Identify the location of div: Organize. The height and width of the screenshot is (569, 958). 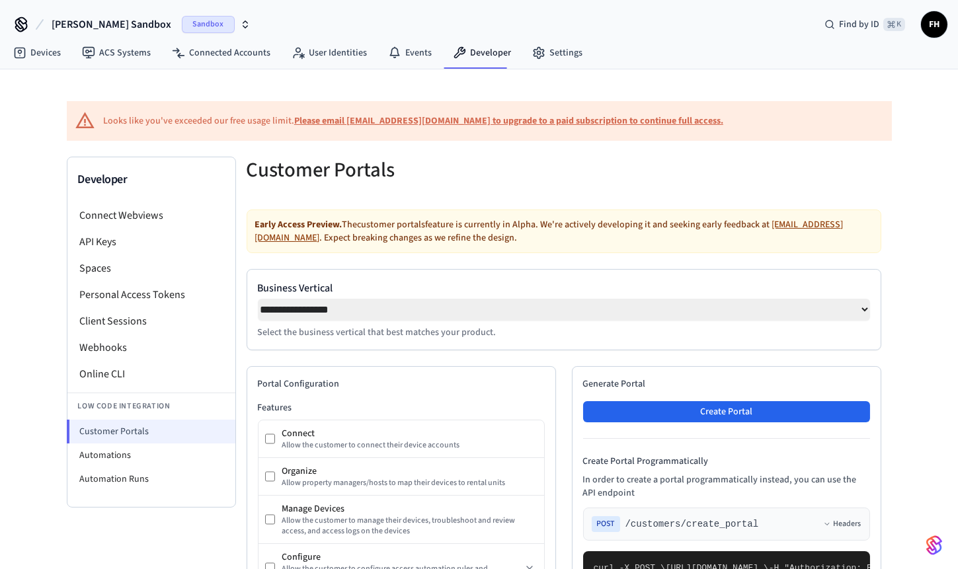
(409, 471).